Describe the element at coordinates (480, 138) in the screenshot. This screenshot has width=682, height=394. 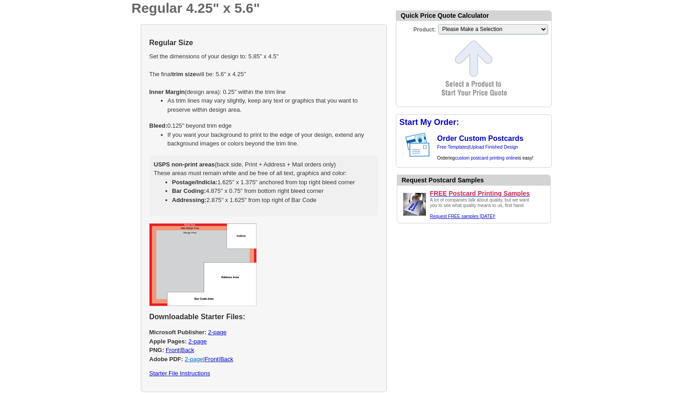
I see `a: Order Custom Postcards` at that location.